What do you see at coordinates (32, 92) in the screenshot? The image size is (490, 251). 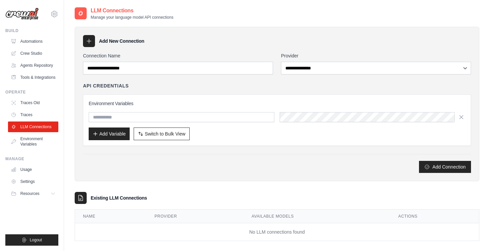 I see `div: Operate` at bounding box center [32, 92].